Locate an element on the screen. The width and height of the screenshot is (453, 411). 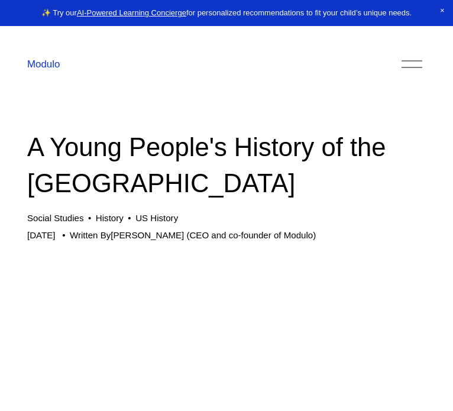
a: Social Studies is located at coordinates (56, 218).